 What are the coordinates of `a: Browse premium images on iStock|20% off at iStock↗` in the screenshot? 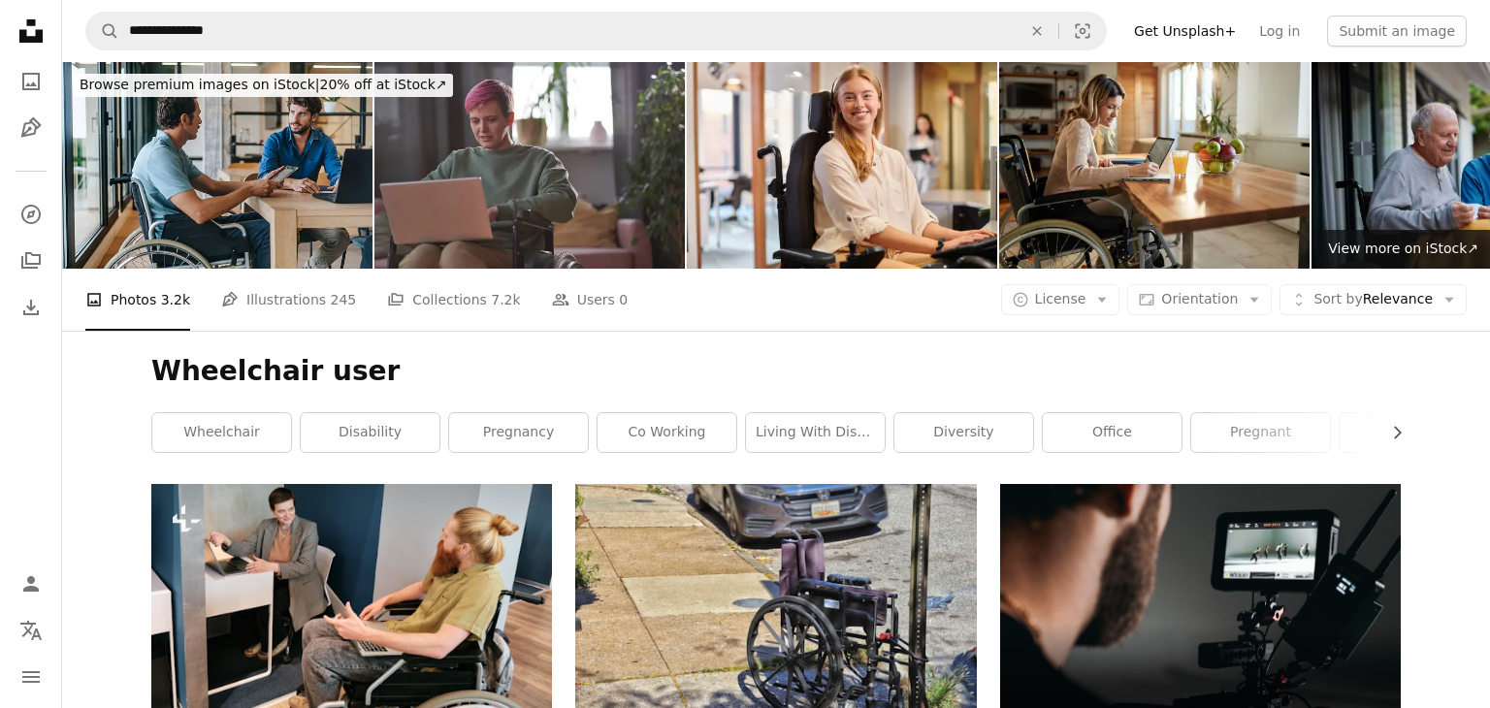 It's located at (263, 85).